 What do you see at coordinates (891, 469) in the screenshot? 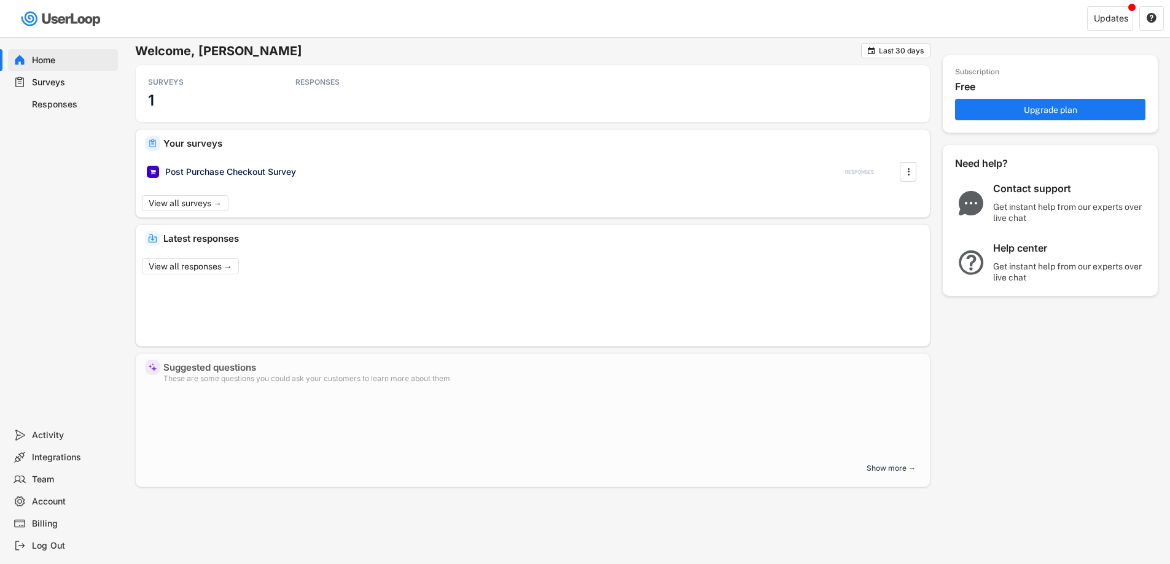
I see `button: Show more →` at bounding box center [891, 469].